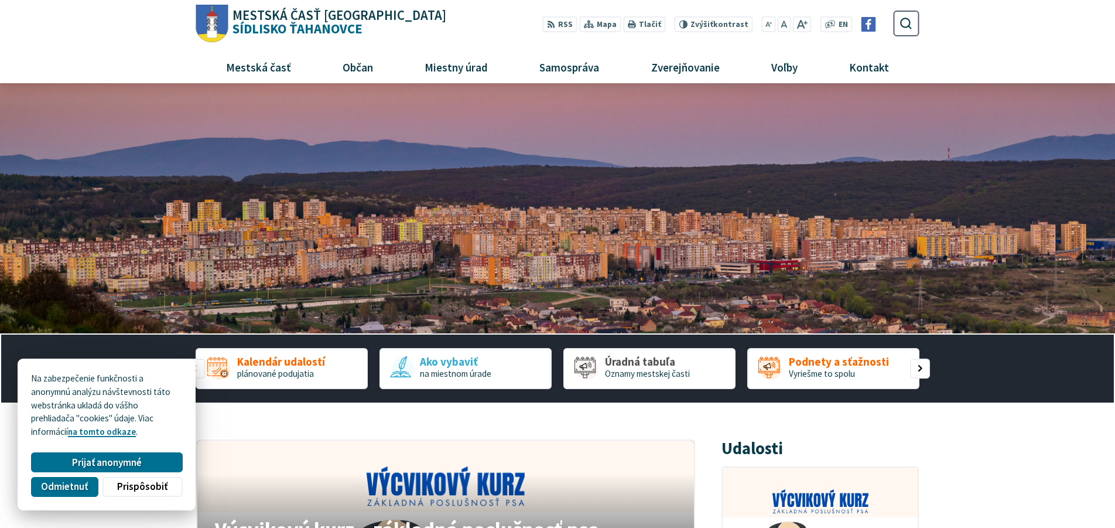 The height and width of the screenshot is (528, 1115). I want to click on span: na miestnom úrade, so click(456, 373).